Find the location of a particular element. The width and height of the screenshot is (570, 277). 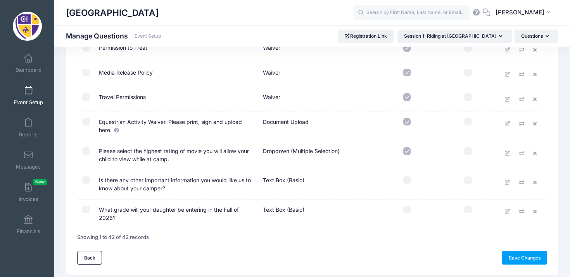

a: Registration Link is located at coordinates (366, 36).